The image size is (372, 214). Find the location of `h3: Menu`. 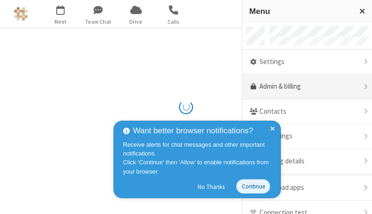

h3: Menu is located at coordinates (300, 11).